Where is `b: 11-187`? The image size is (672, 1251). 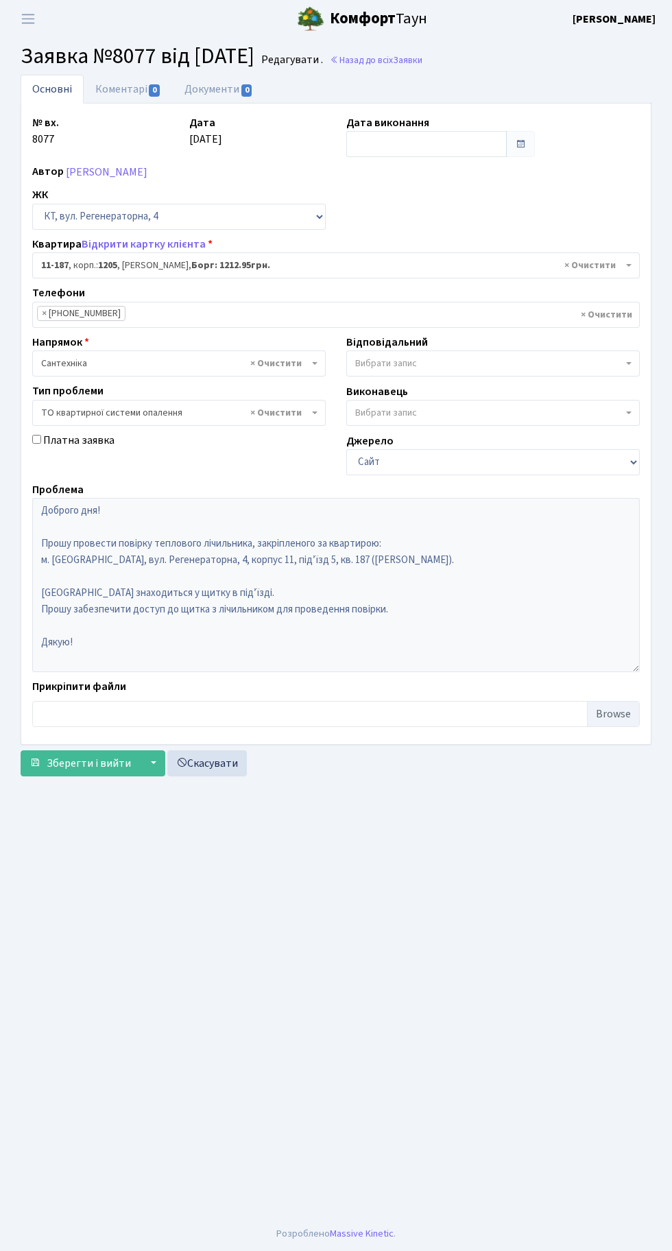 b: 11-187 is located at coordinates (55, 265).